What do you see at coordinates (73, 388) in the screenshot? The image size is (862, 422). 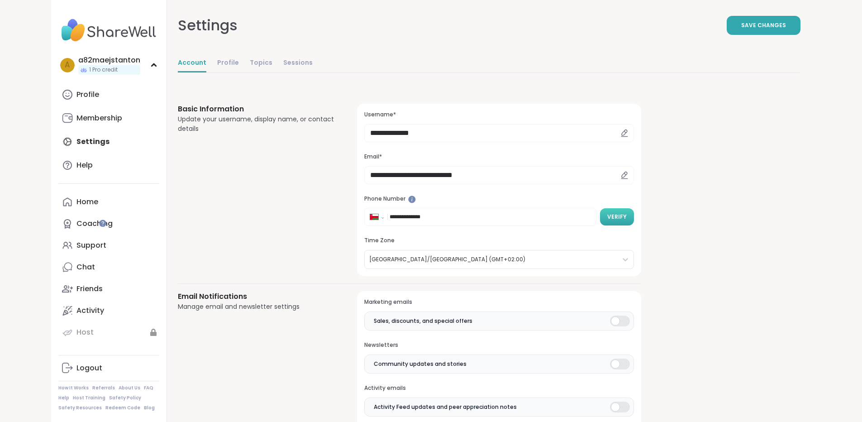 I see `a: How It Works` at bounding box center [73, 388].